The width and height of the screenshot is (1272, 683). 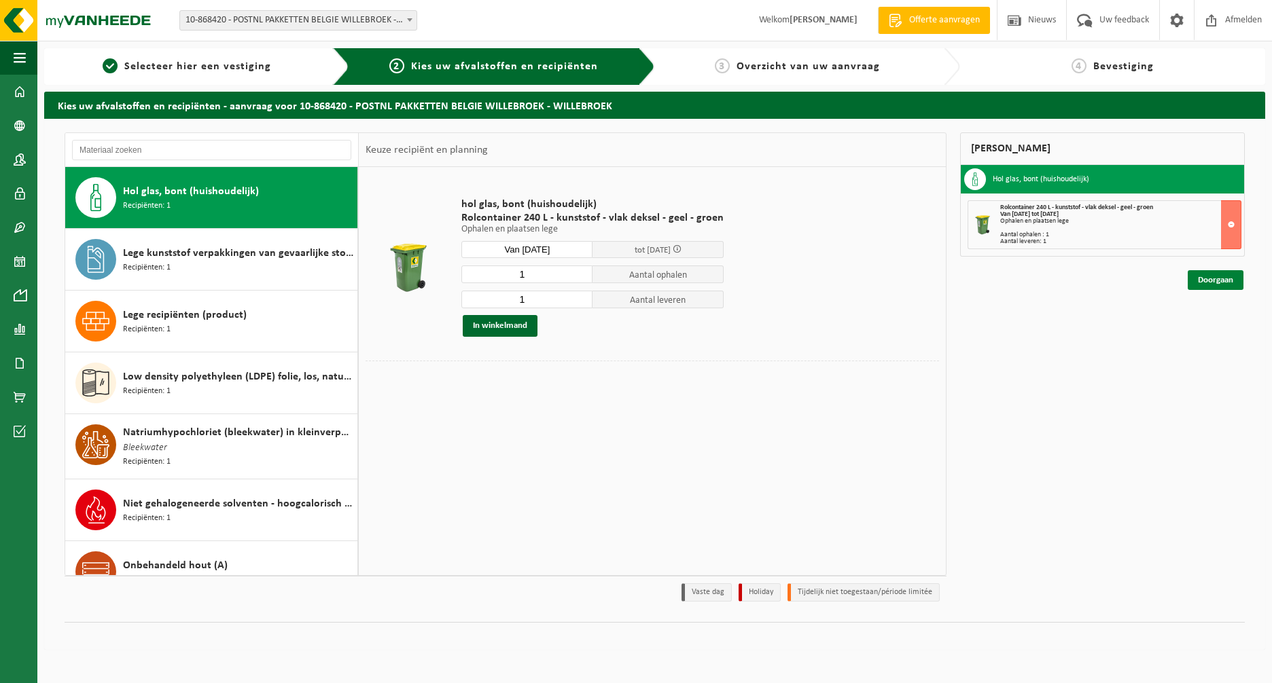 I want to click on span: Bleekwater, so click(x=145, y=448).